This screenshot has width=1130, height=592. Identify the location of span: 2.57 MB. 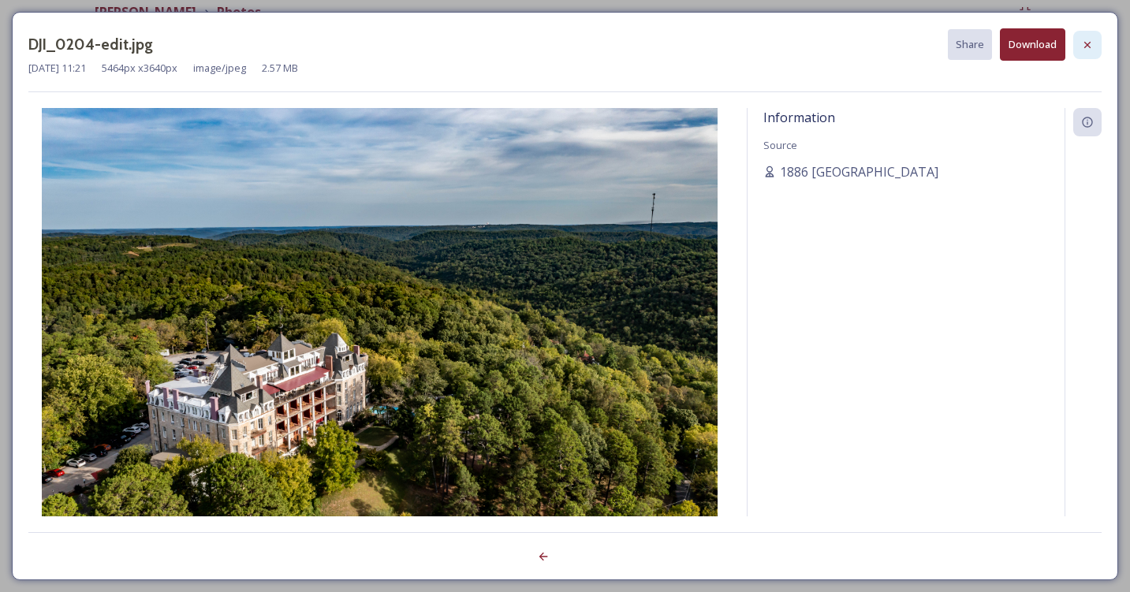
(280, 68).